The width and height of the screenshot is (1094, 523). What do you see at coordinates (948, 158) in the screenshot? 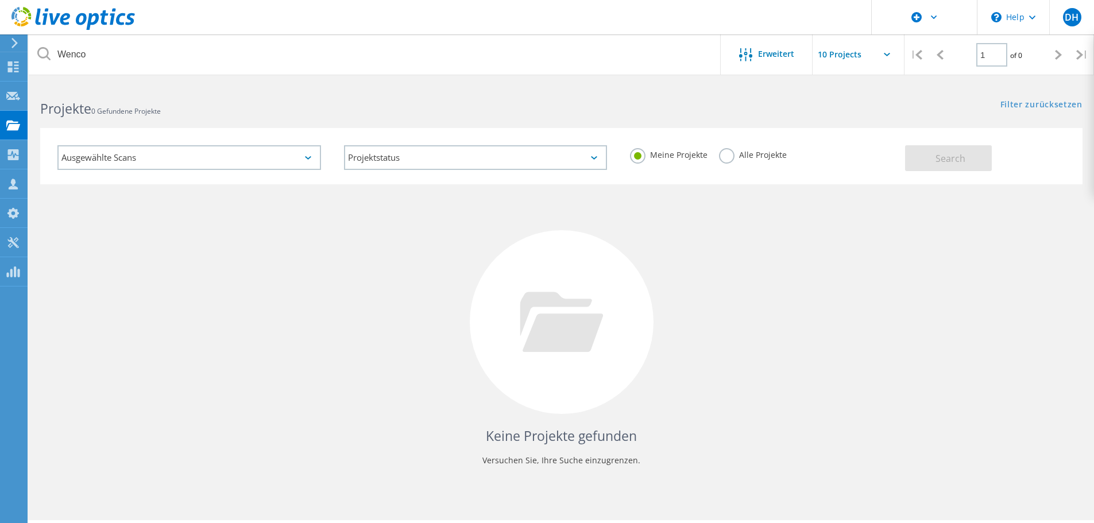
I see `button: Search` at bounding box center [948, 158].